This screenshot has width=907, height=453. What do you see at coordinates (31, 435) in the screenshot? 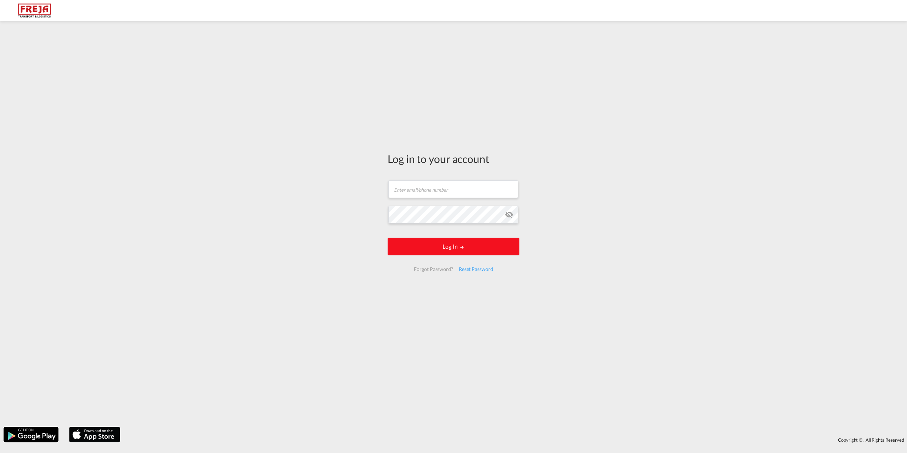
I see `img: google.png` at bounding box center [31, 435].